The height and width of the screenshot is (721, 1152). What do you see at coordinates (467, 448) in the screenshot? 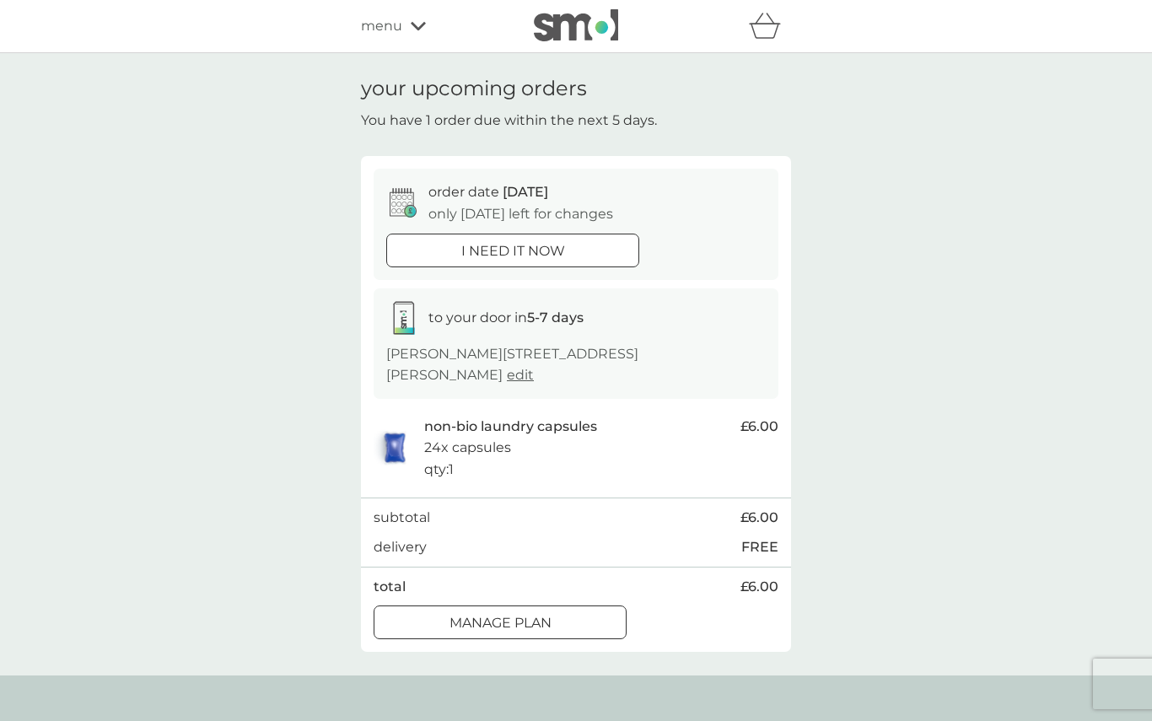
I see `p: 24x capsules` at bounding box center [467, 448].